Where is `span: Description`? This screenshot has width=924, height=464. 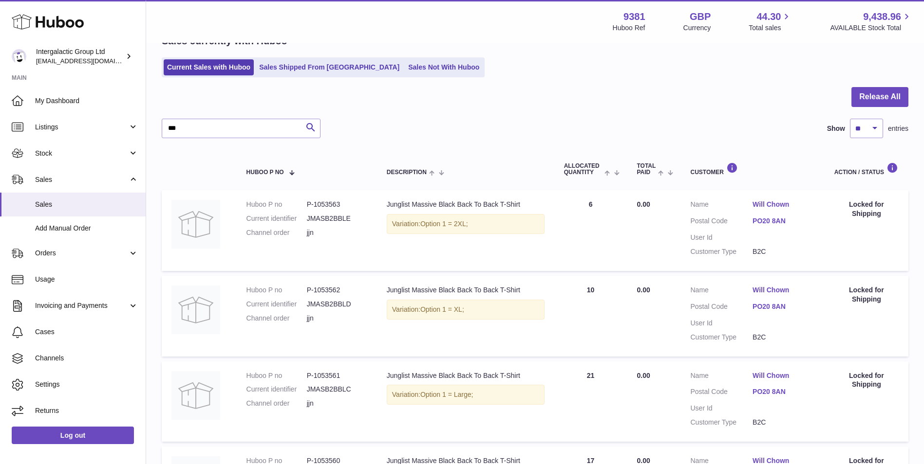
span: Description is located at coordinates (406, 172).